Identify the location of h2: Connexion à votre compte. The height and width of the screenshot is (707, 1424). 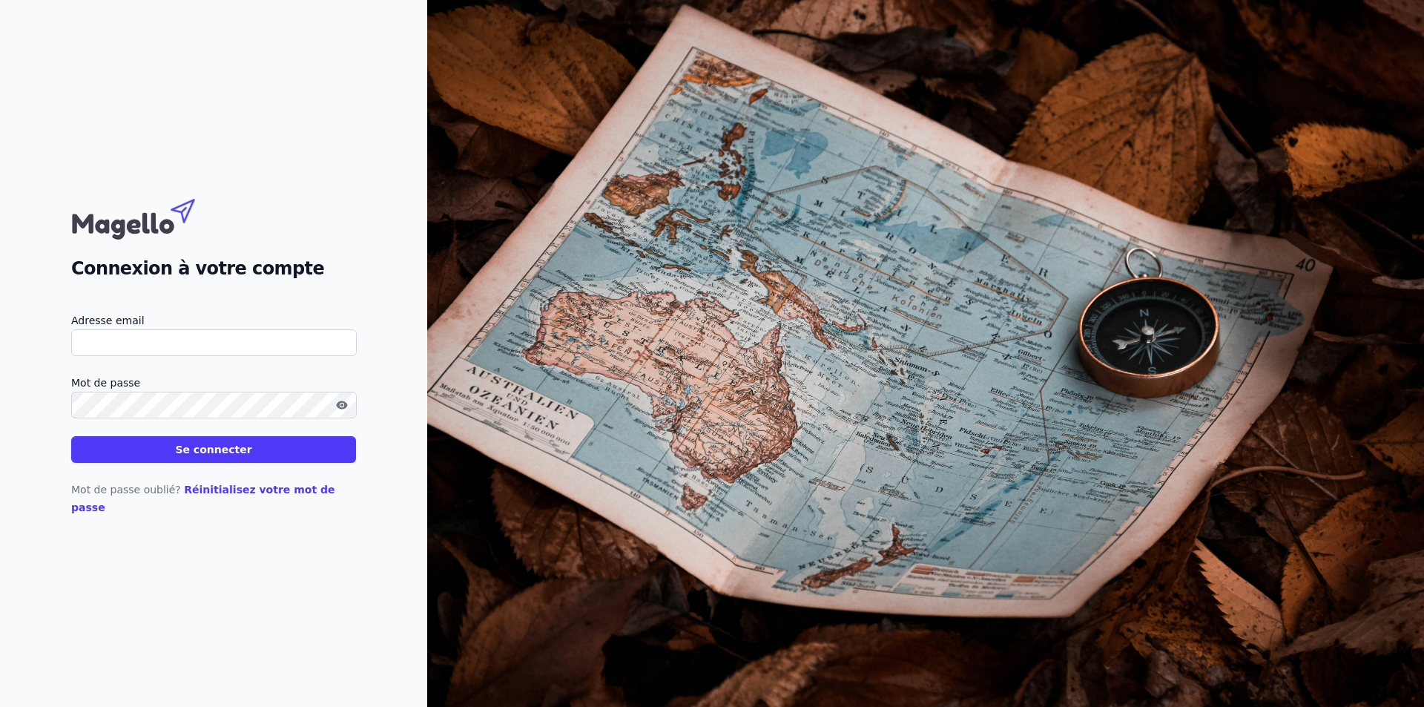
(214, 269).